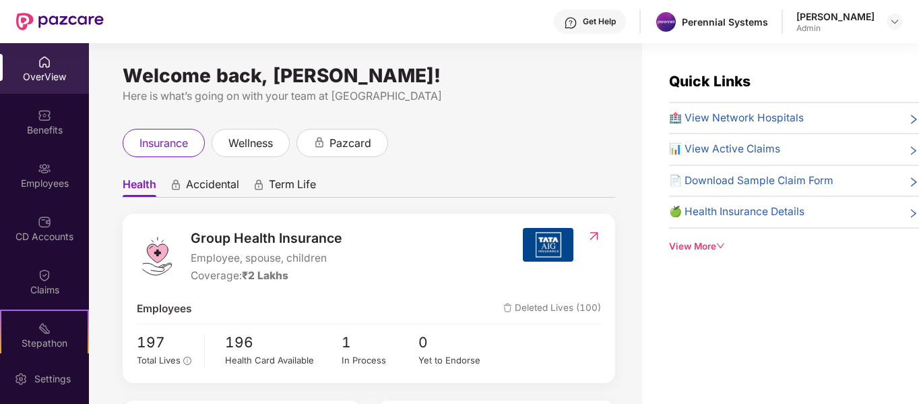 The height and width of the screenshot is (404, 919). I want to click on div: Admin, so click(835, 28).